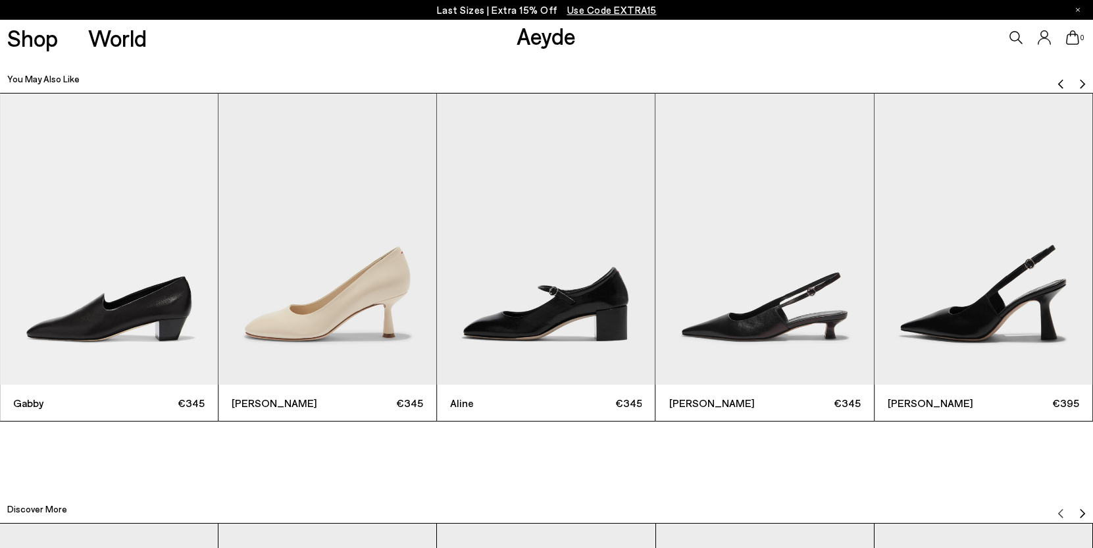  What do you see at coordinates (327, 239) in the screenshot?
I see `img: Giotta Round-Toe Pumps` at bounding box center [327, 239].